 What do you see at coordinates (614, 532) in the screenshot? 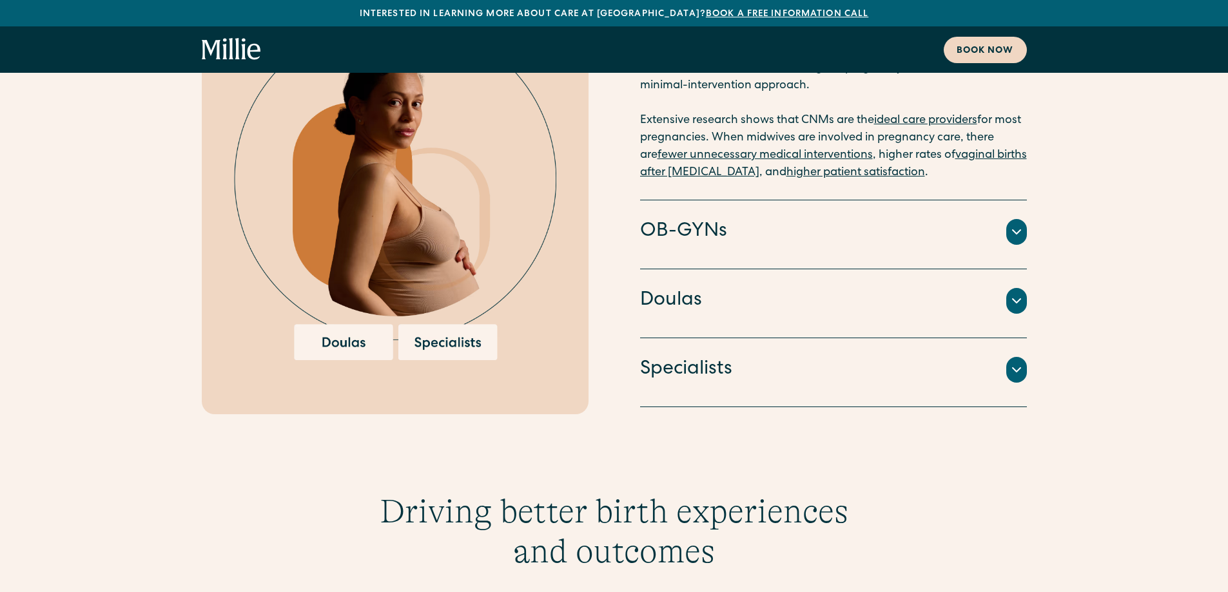
I see `h3: Driving better birth experiences and outcomes` at bounding box center [614, 532].